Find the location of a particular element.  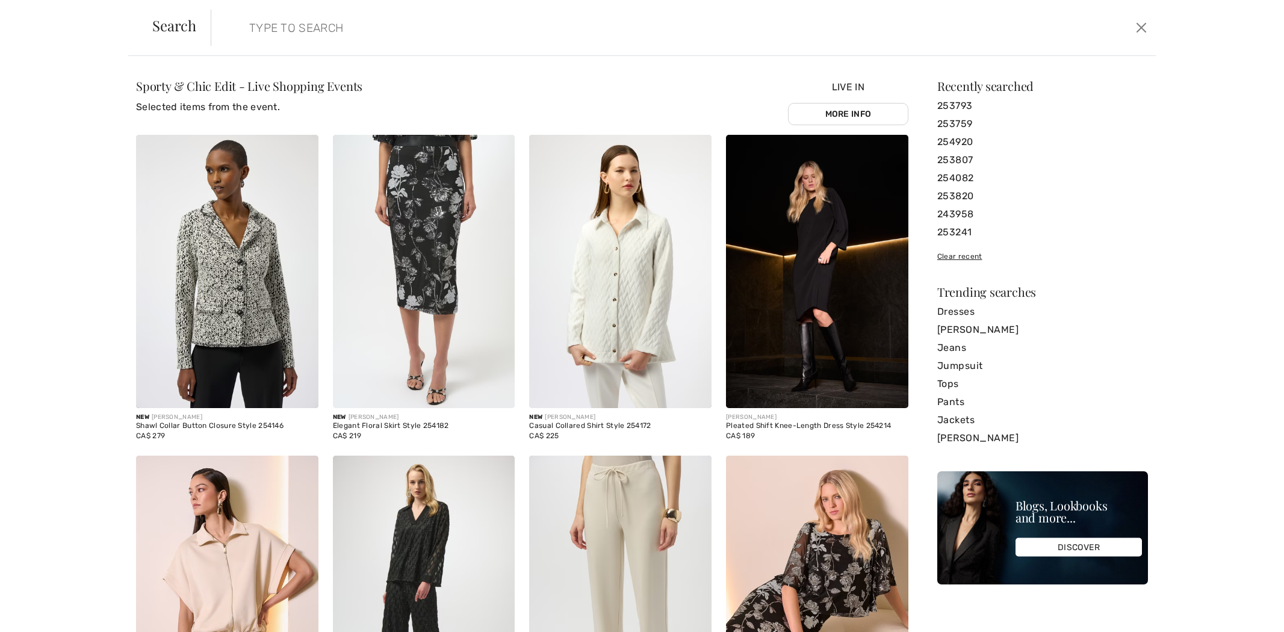

span: Sporty & Chic Edit - Live Shopping Events is located at coordinates (249, 86).